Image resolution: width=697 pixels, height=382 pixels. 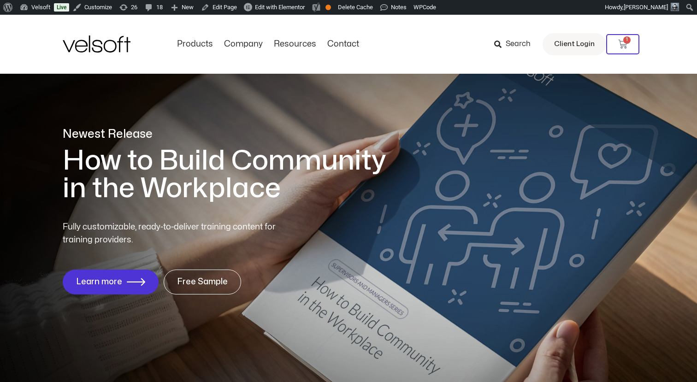 I want to click on span: Client Login, so click(x=574, y=44).